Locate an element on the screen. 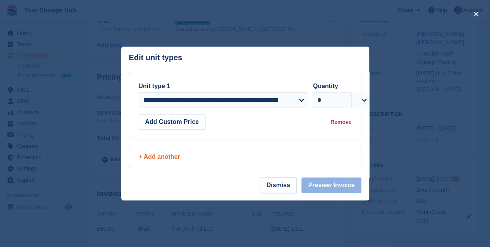 The width and height of the screenshot is (490, 247). button: Dismiss is located at coordinates (278, 185).